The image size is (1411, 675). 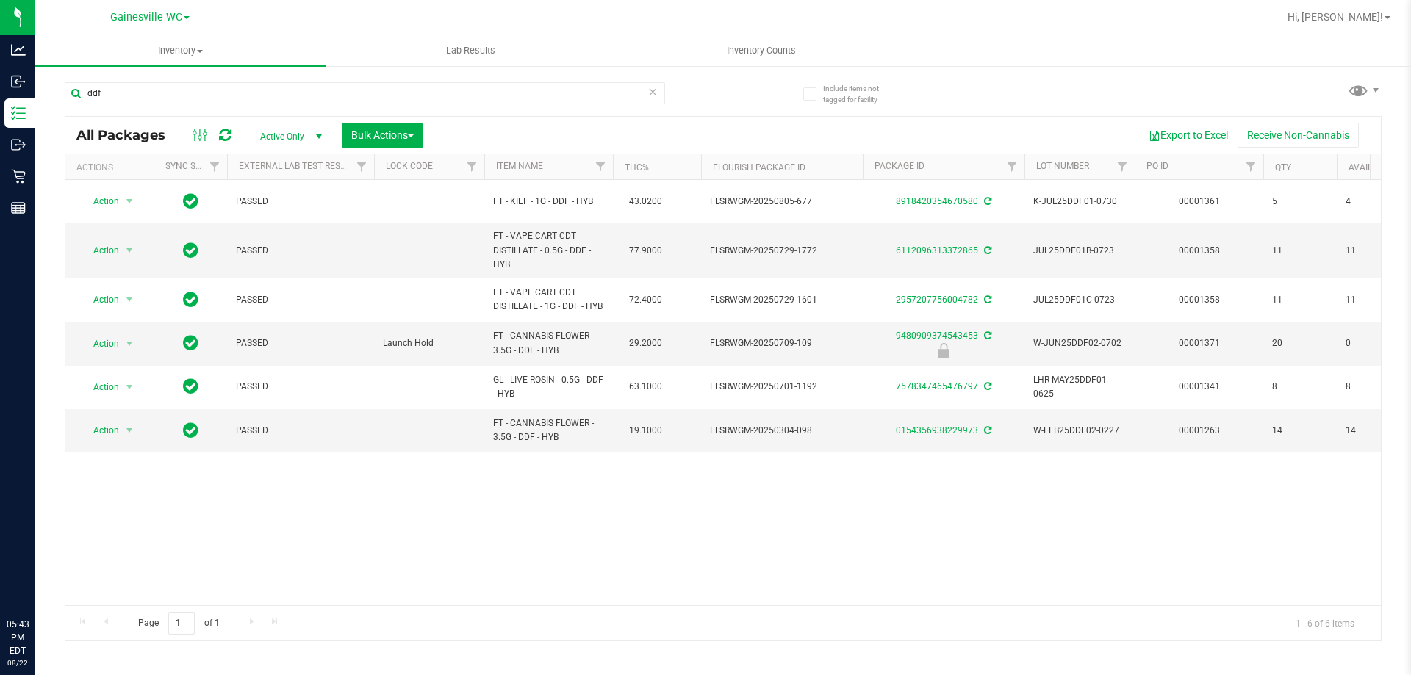 I want to click on a: 00001341, so click(x=1199, y=386).